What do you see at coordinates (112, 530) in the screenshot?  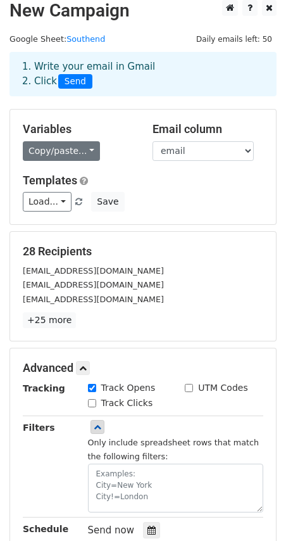 I see `span: Send now` at bounding box center [112, 530].